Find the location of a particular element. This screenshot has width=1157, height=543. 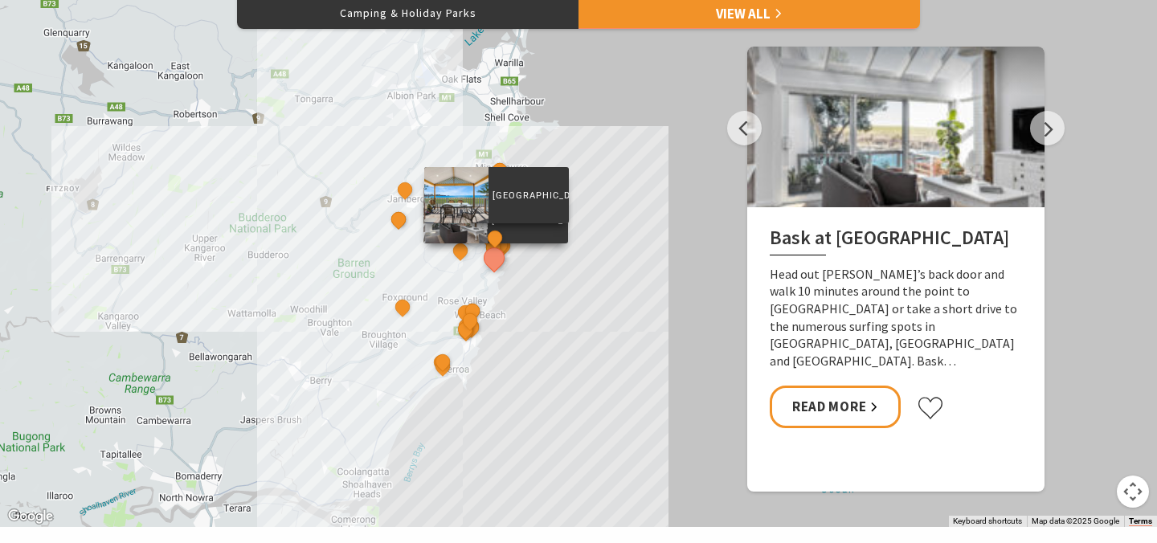

button: See detail about Jamberoo Pub and Saleyard Motel is located at coordinates (405, 191).